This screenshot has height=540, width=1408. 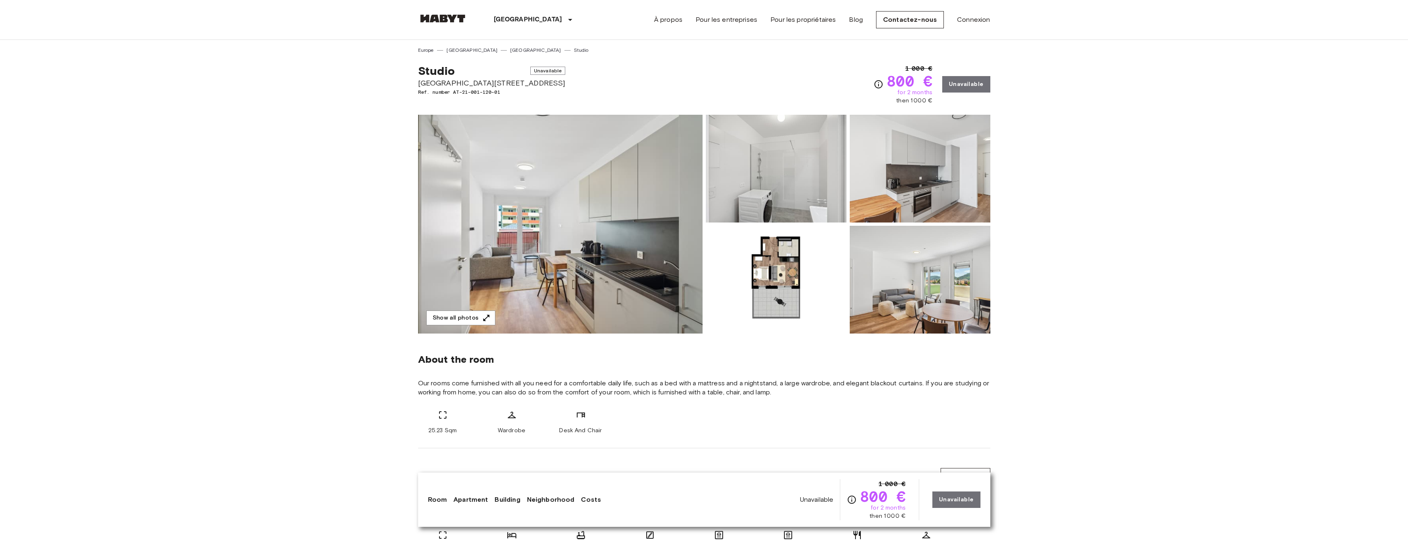 I want to click on img: Habyt, so click(x=443, y=19).